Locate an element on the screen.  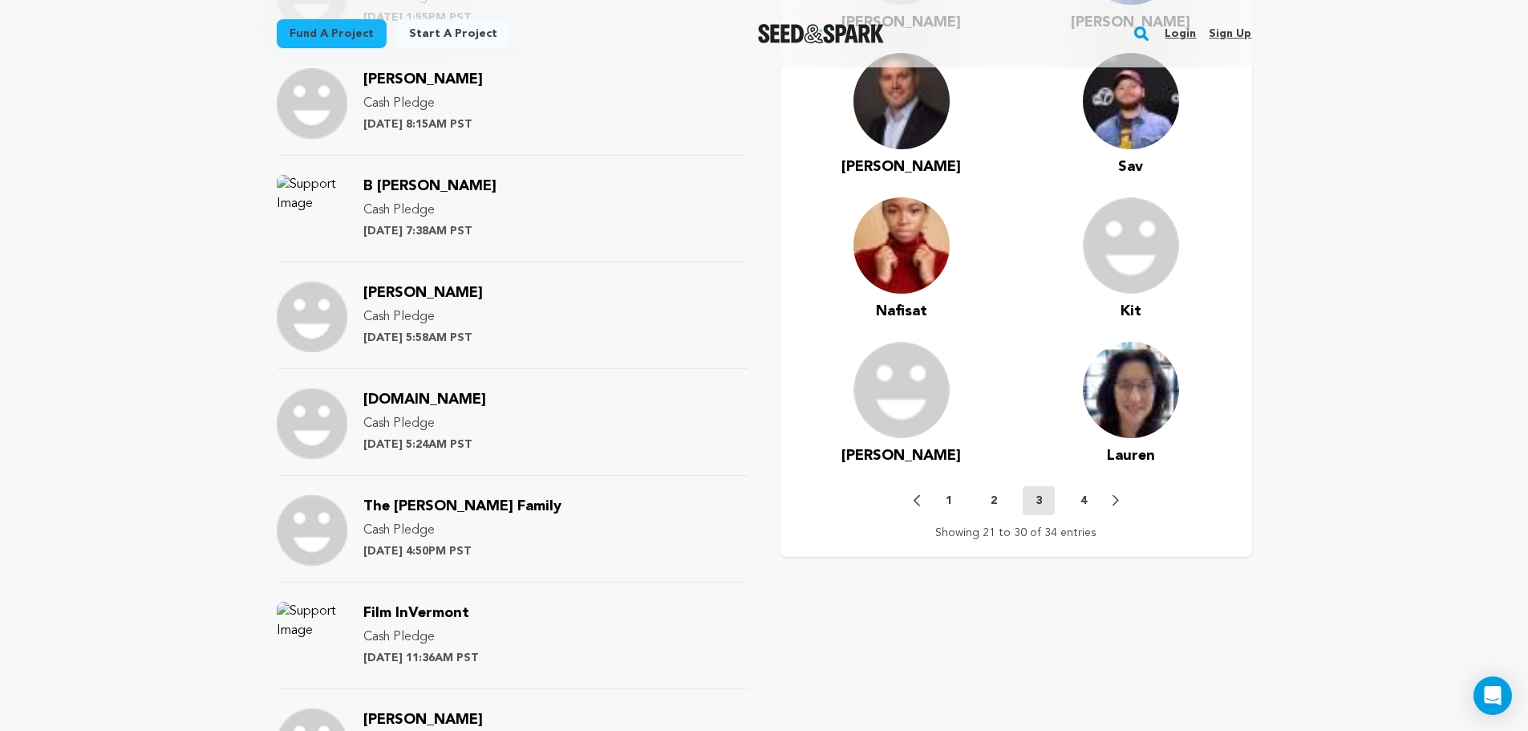
a: Nafisat is located at coordinates (902, 311).